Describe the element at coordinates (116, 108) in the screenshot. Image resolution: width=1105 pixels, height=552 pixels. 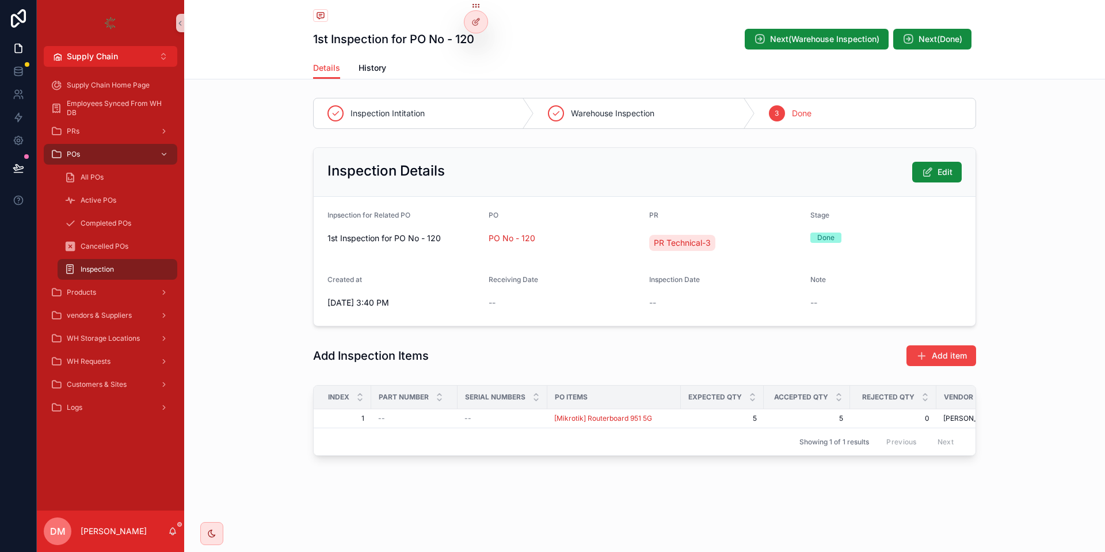
I see `span: Employees Synced From WH DB` at that location.